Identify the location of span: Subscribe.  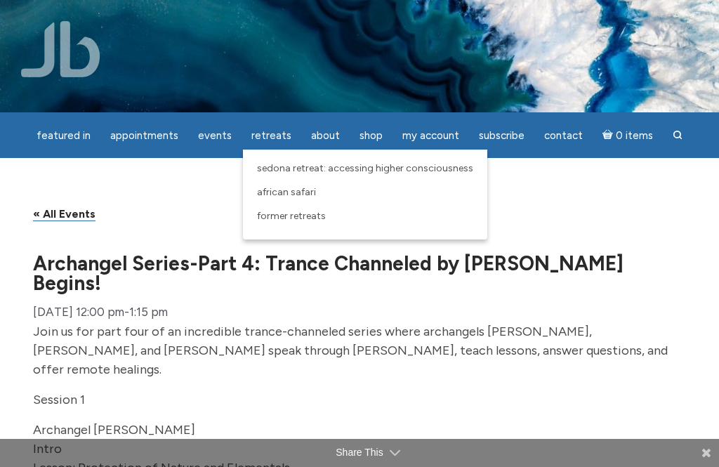
(501, 136).